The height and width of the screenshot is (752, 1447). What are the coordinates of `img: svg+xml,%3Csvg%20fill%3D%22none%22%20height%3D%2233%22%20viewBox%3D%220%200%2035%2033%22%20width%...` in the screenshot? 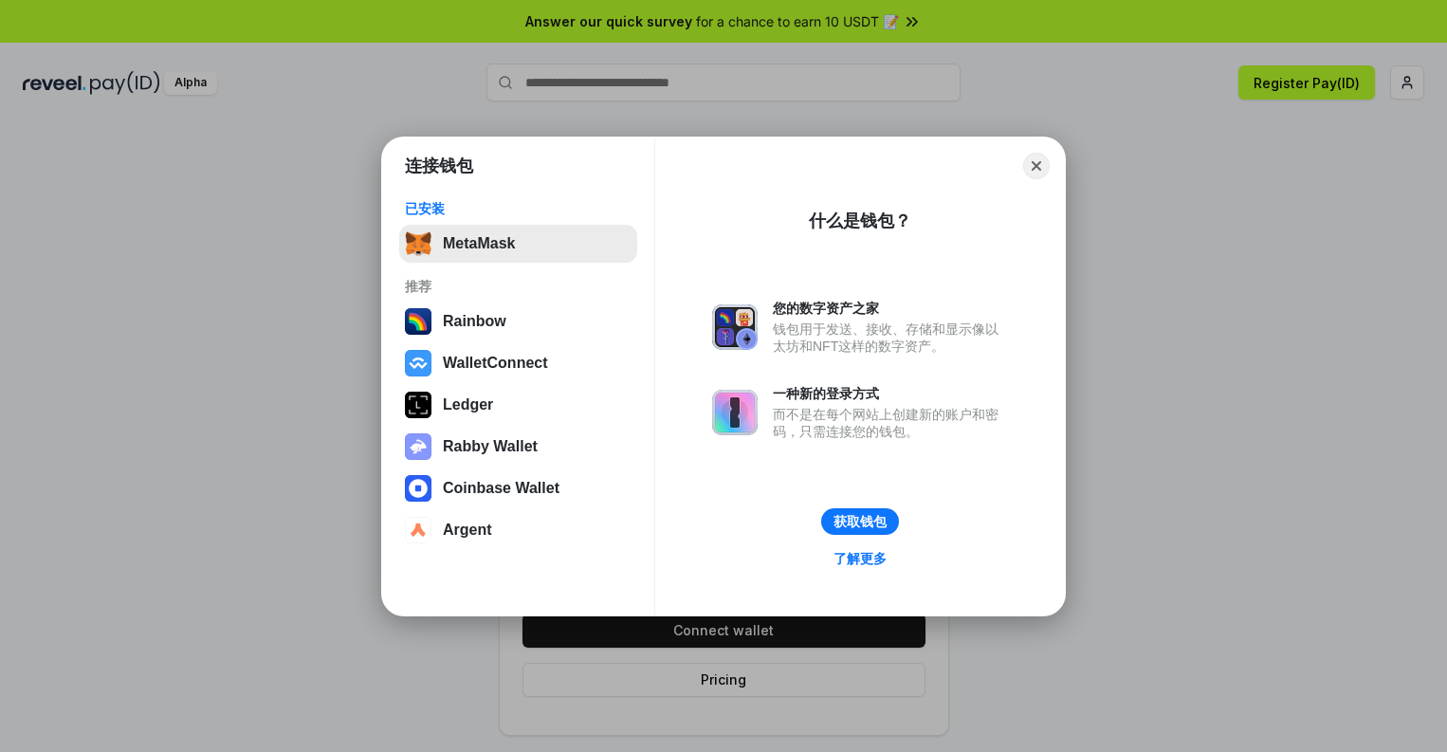 It's located at (418, 244).